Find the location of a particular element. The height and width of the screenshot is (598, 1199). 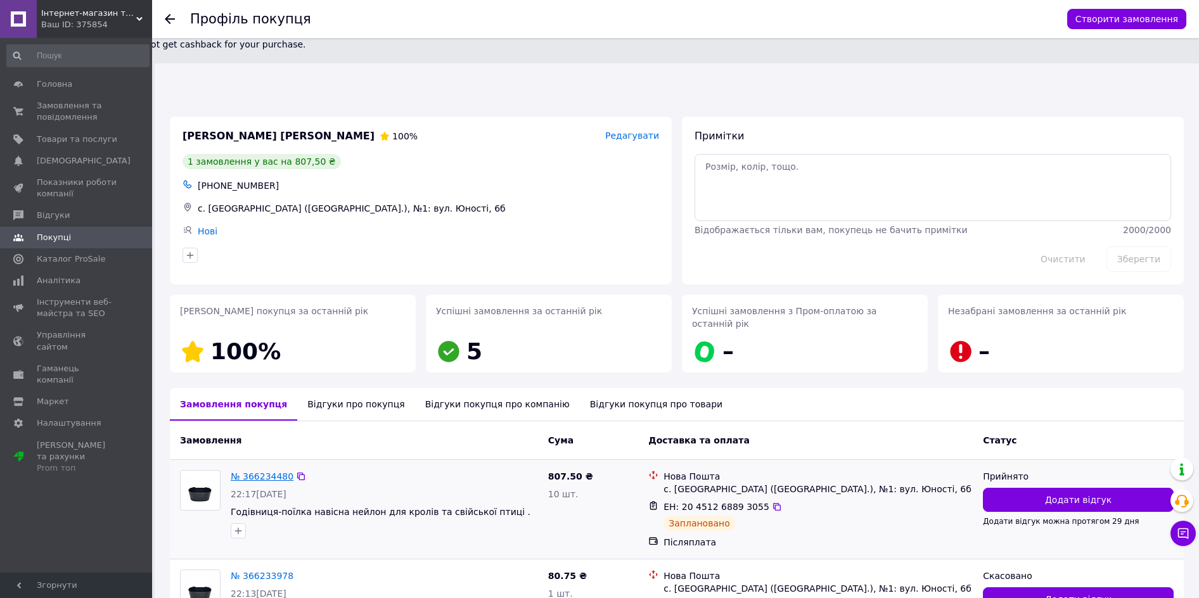

span: Інструменти веб-майстра та SEO is located at coordinates (77, 308).